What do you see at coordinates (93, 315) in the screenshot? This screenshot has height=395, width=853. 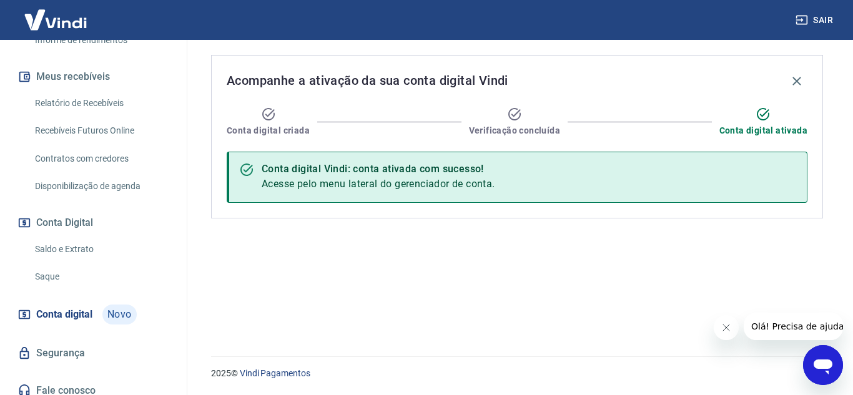 I see `a: Conta digitalNovo` at bounding box center [93, 315].